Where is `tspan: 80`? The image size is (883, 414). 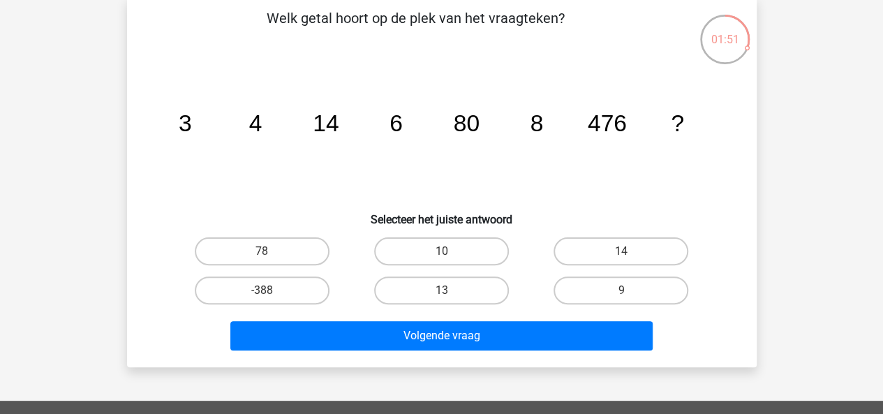 tspan: 80 is located at coordinates (465, 123).